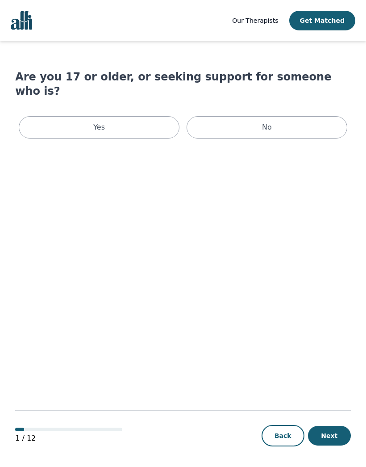  Describe the element at coordinates (99, 127) in the screenshot. I see `p: Yes` at that location.